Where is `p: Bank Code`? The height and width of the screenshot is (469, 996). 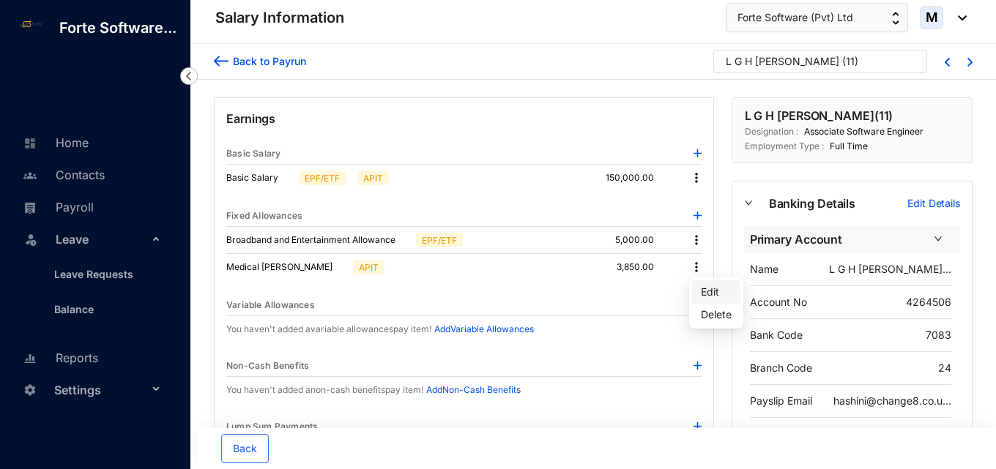 p: Bank Code is located at coordinates (776, 335).